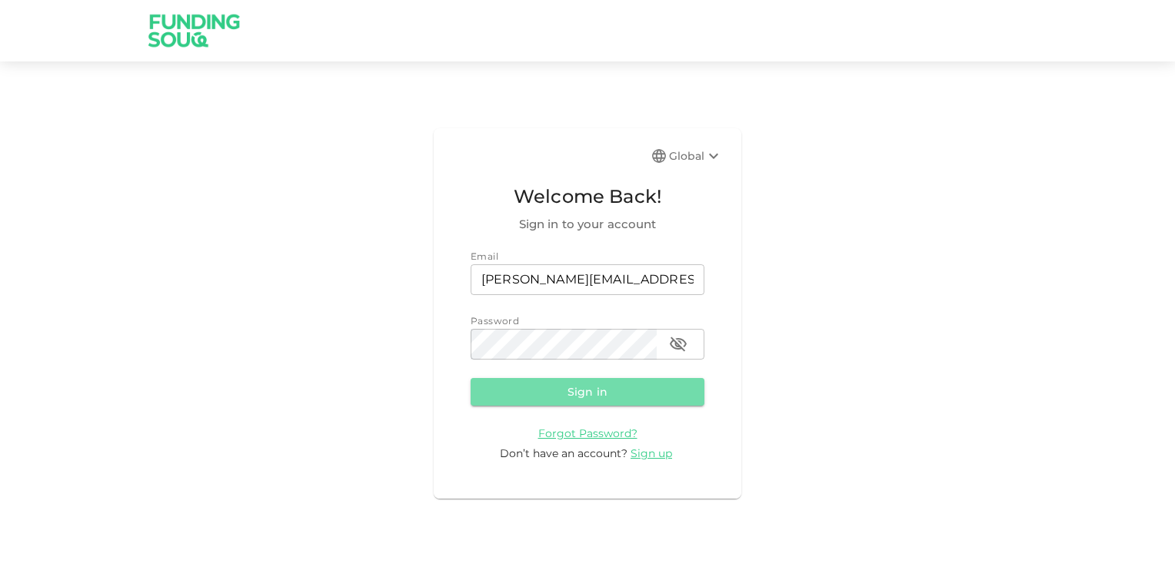 The width and height of the screenshot is (1175, 567). Describe the element at coordinates (651, 454) in the screenshot. I see `span: Sign up` at that location.